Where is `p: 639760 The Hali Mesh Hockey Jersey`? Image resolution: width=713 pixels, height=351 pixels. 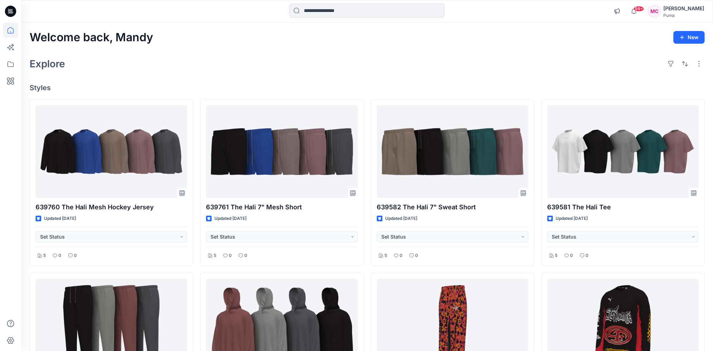 p: 639760 The Hali Mesh Hockey Jersey is located at coordinates (111, 207).